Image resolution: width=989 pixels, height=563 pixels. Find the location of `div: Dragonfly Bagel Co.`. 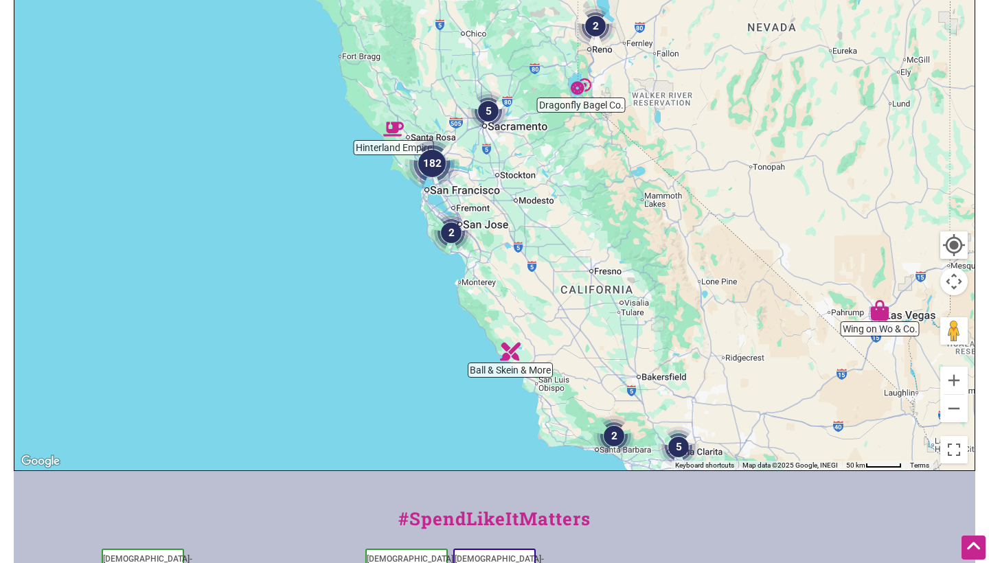

div: Dragonfly Bagel Co. is located at coordinates (581, 87).